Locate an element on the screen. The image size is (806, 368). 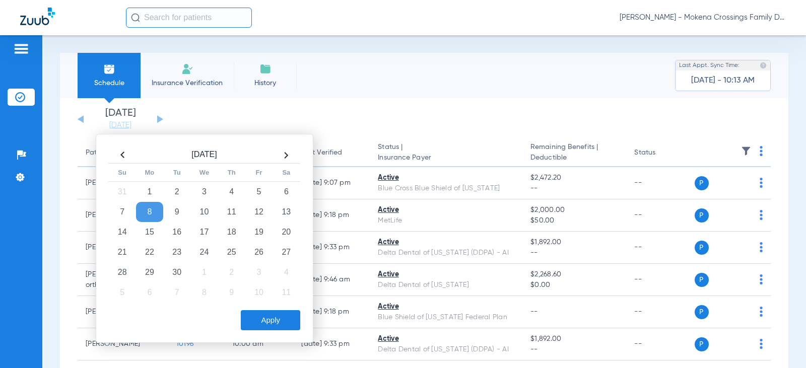
img: Schedule is located at coordinates (109, 69).